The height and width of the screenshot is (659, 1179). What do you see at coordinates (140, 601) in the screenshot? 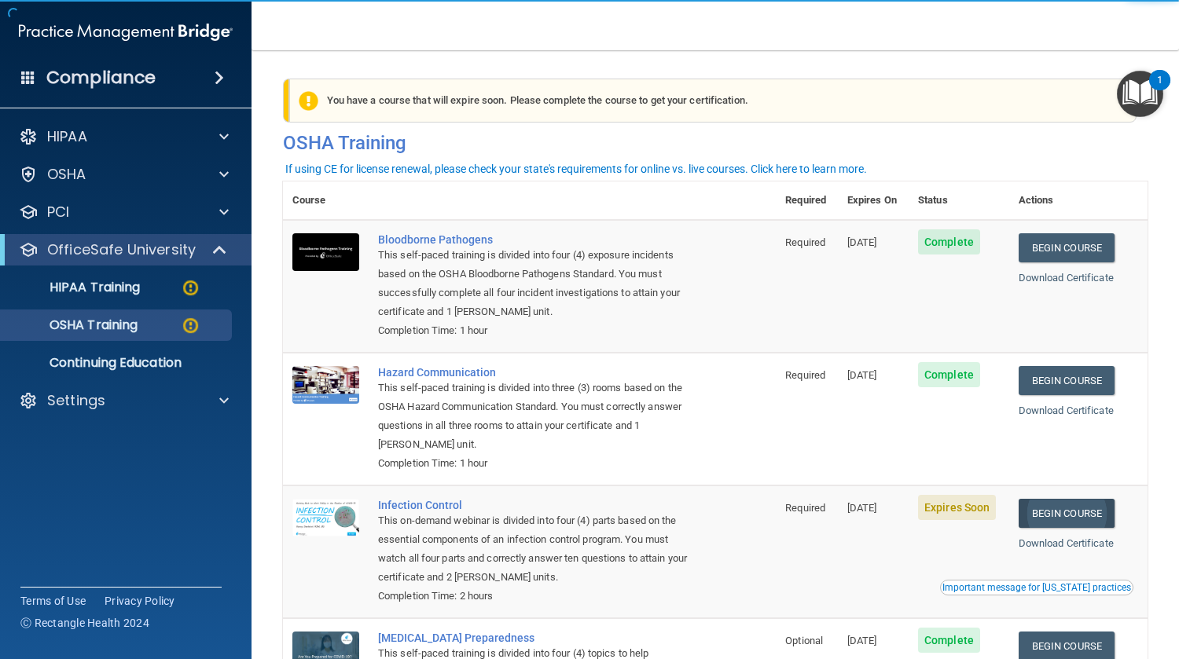
I see `a: Privacy Policy` at bounding box center [140, 601].